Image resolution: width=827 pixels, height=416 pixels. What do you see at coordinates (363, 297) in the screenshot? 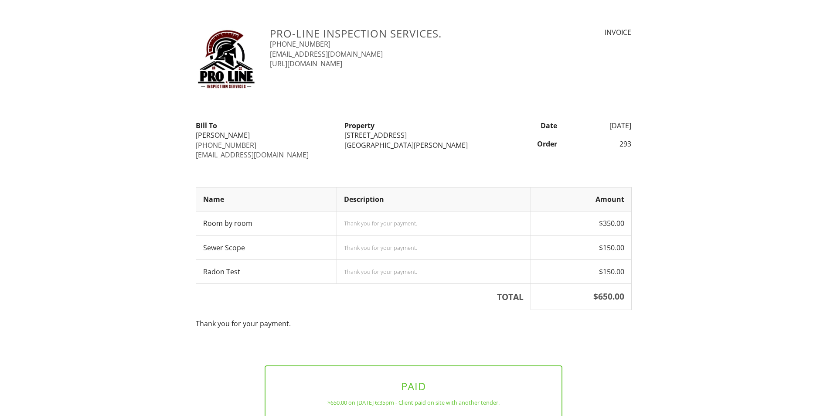
I see `th: TOTAL` at bounding box center [363, 297].